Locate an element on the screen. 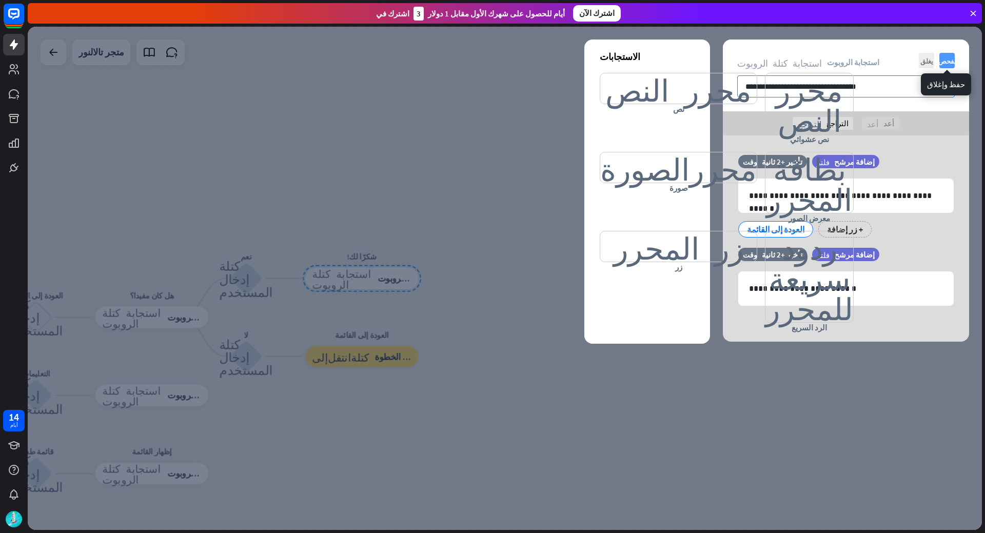  font: الرد السريع is located at coordinates (809, 327).